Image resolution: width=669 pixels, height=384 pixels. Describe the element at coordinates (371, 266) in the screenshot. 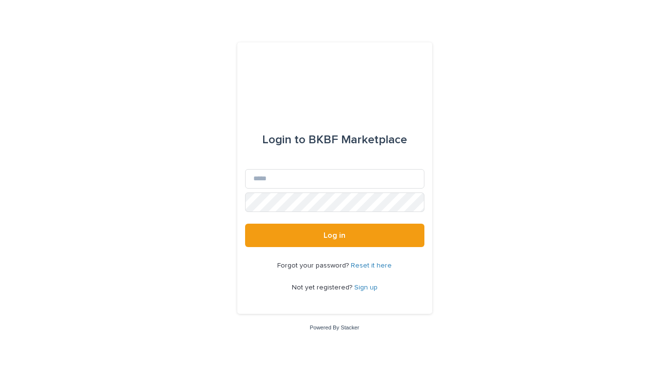

I see `a: Reset it here` at that location.